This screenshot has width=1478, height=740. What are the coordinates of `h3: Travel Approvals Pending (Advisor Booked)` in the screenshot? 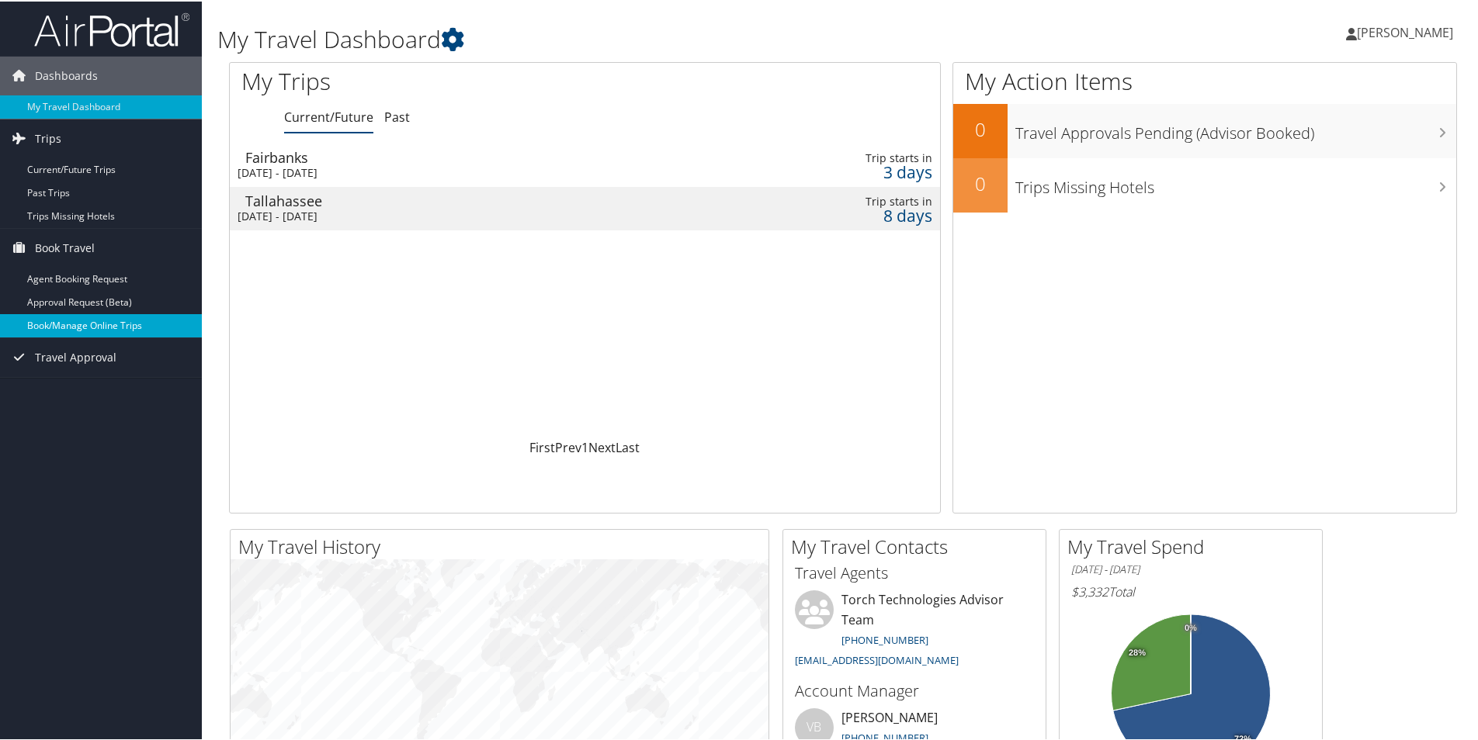 It's located at (1236, 128).